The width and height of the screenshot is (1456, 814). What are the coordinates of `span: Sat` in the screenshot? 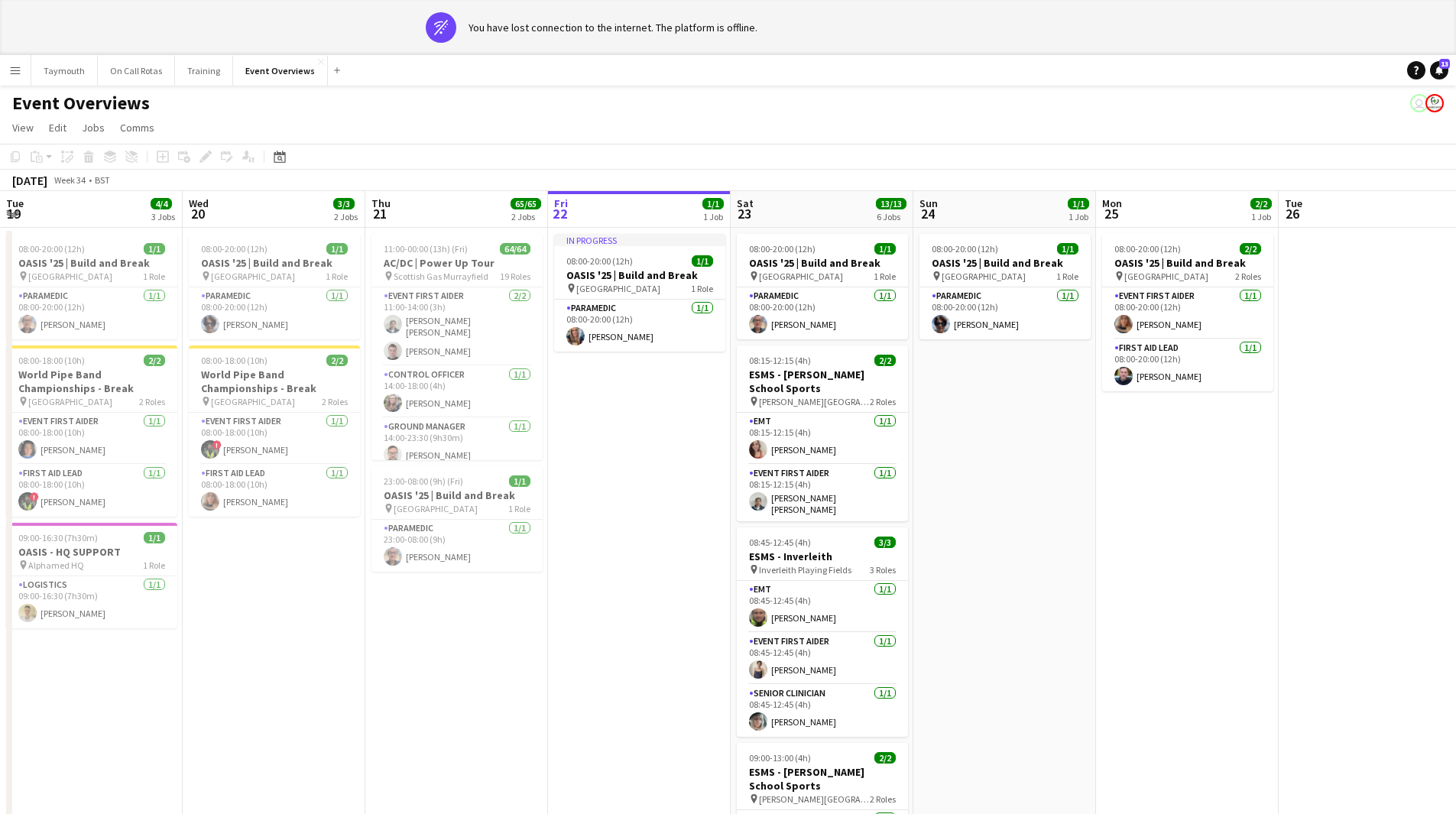 It's located at (745, 203).